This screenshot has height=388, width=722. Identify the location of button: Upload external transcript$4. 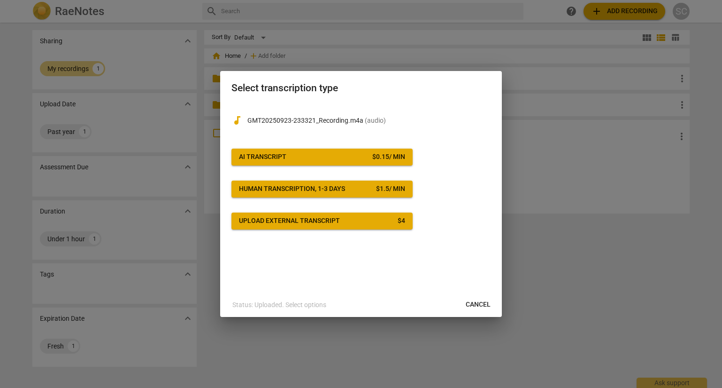
(322, 221).